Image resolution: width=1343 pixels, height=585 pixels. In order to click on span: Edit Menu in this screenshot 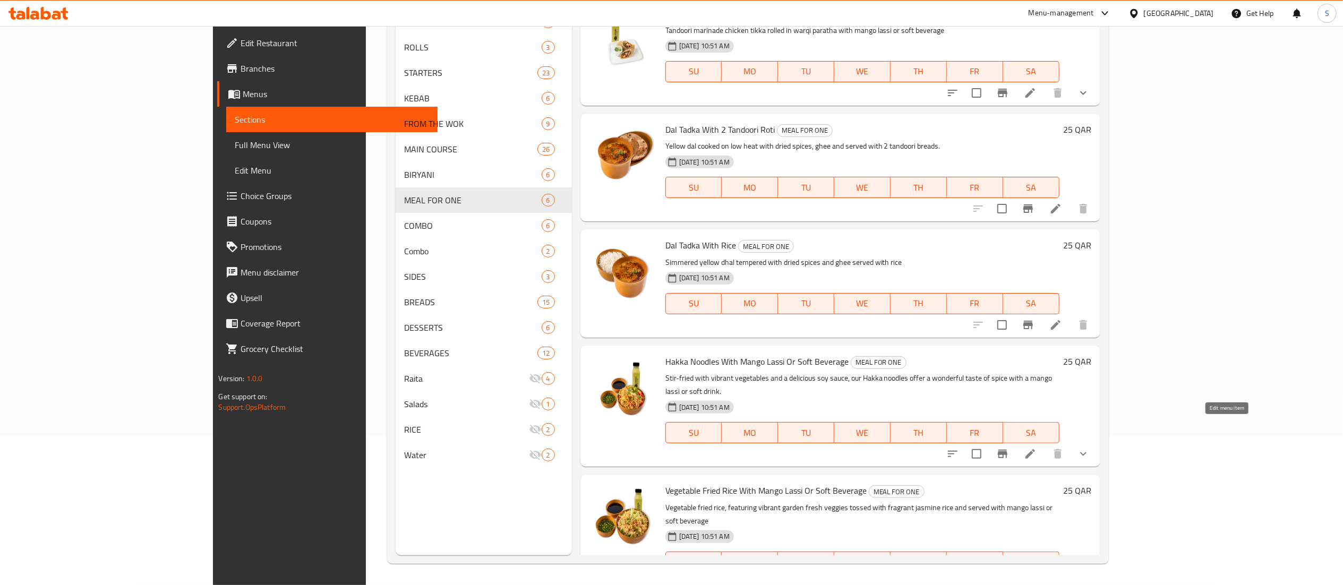, I will do `click(331, 170)`.